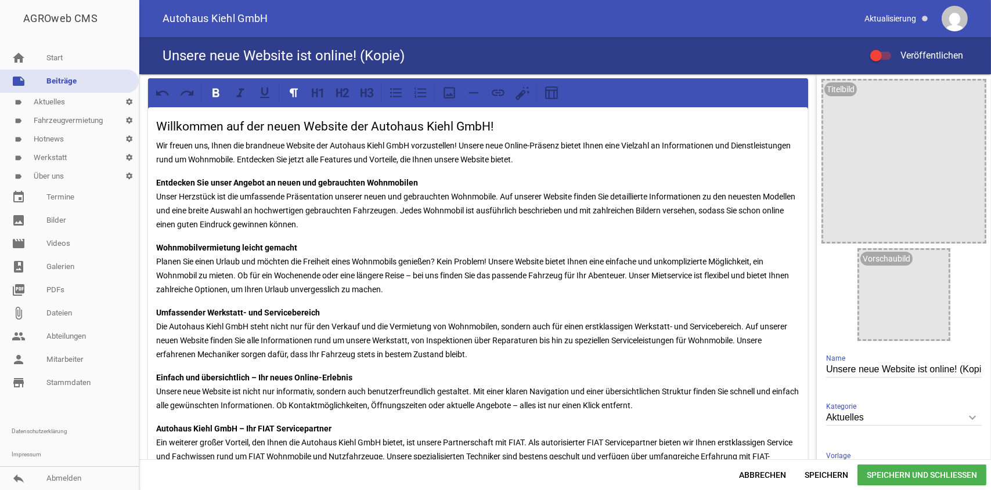  Describe the element at coordinates (478, 127) in the screenshot. I see `h3: Willkommen auf der neuen Website der Autohaus Kiehl GmbH!` at that location.